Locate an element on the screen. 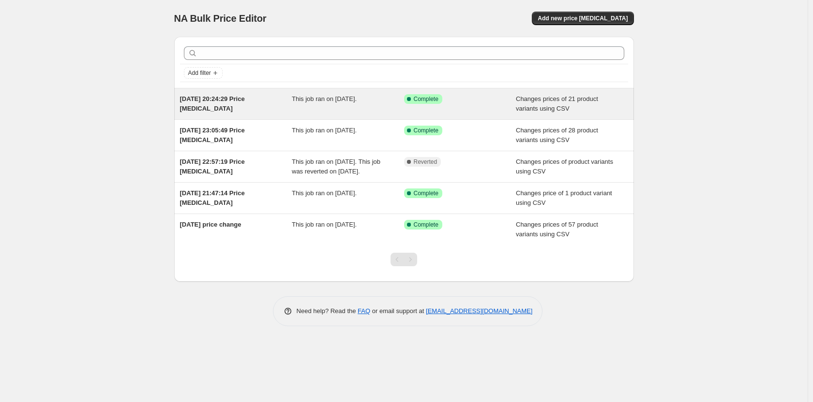  span: Changes prices of 21 product variants using CSV is located at coordinates (557, 104).